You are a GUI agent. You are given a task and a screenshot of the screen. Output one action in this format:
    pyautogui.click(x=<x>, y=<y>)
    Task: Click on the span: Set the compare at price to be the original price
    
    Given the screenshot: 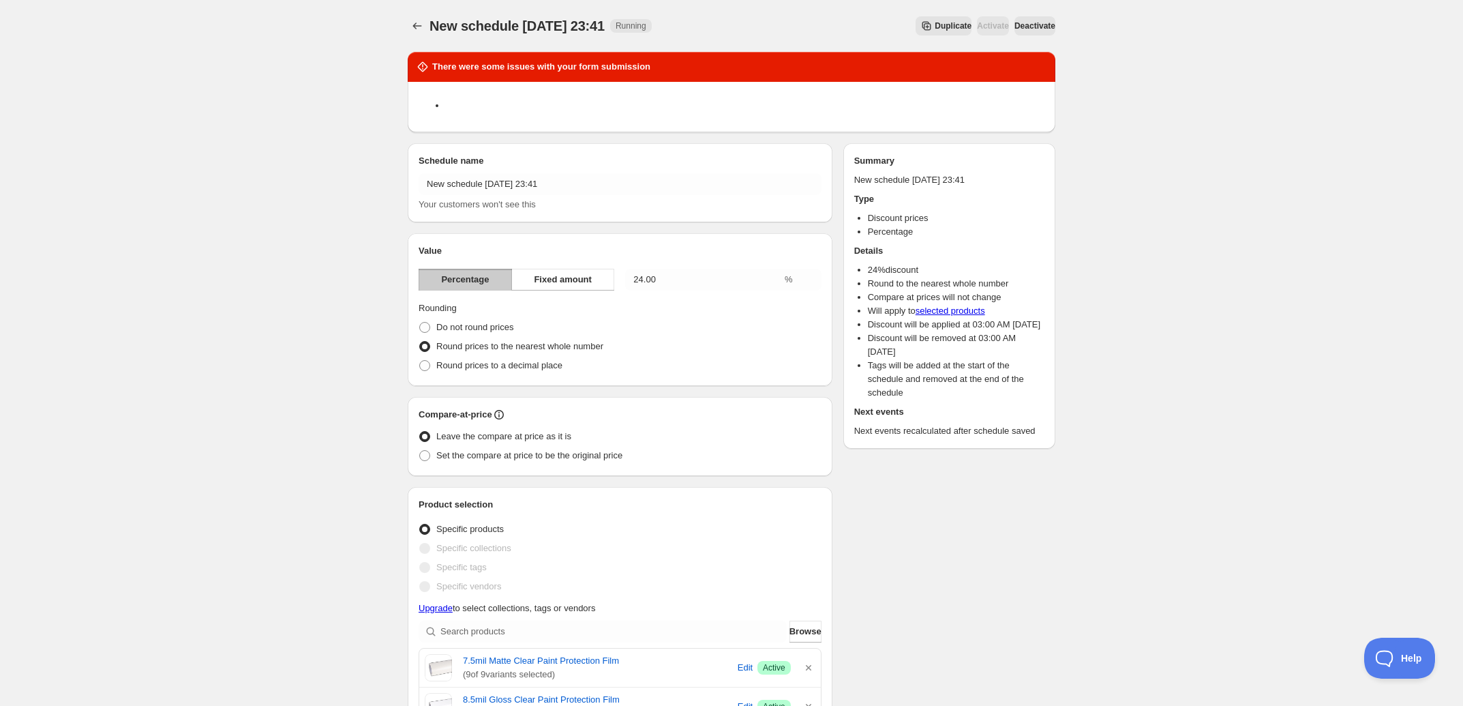 What is the action you would take?
    pyautogui.click(x=529, y=455)
    